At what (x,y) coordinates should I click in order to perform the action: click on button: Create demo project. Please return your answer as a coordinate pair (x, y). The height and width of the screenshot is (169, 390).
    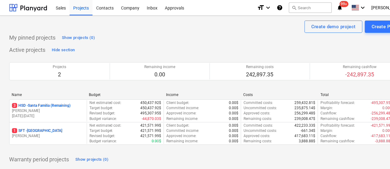
    Looking at the image, I should click on (333, 27).